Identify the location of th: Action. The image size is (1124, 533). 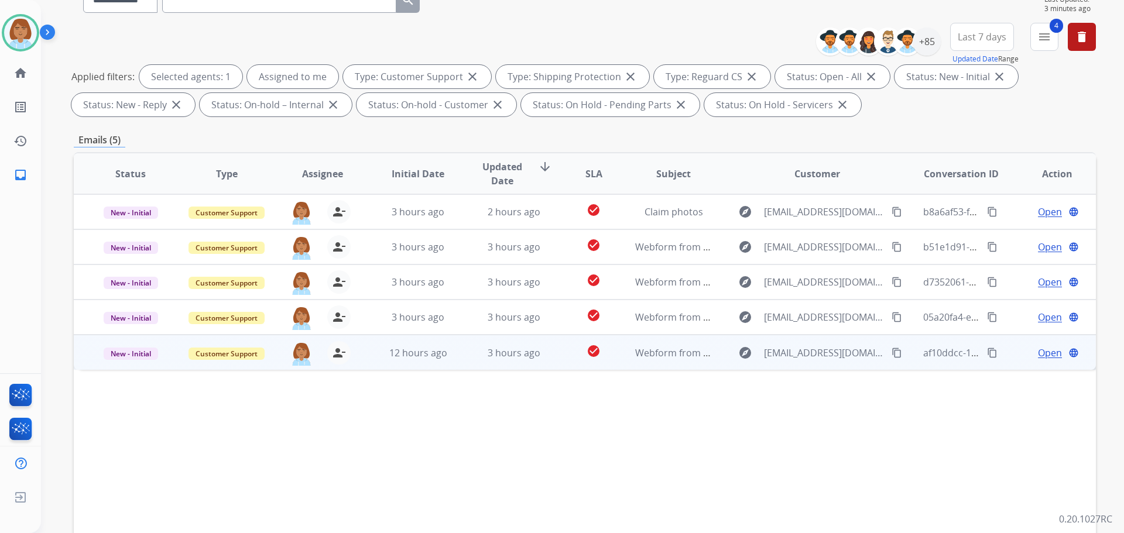
(1048, 174).